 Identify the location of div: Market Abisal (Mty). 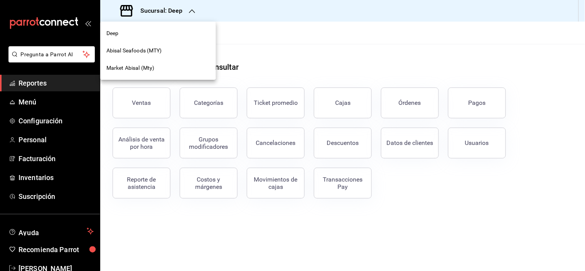
(158, 68).